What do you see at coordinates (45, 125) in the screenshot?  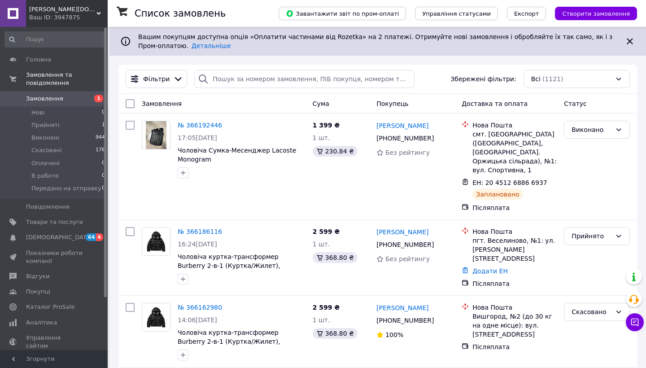 I see `span: Прийняті` at bounding box center [45, 125].